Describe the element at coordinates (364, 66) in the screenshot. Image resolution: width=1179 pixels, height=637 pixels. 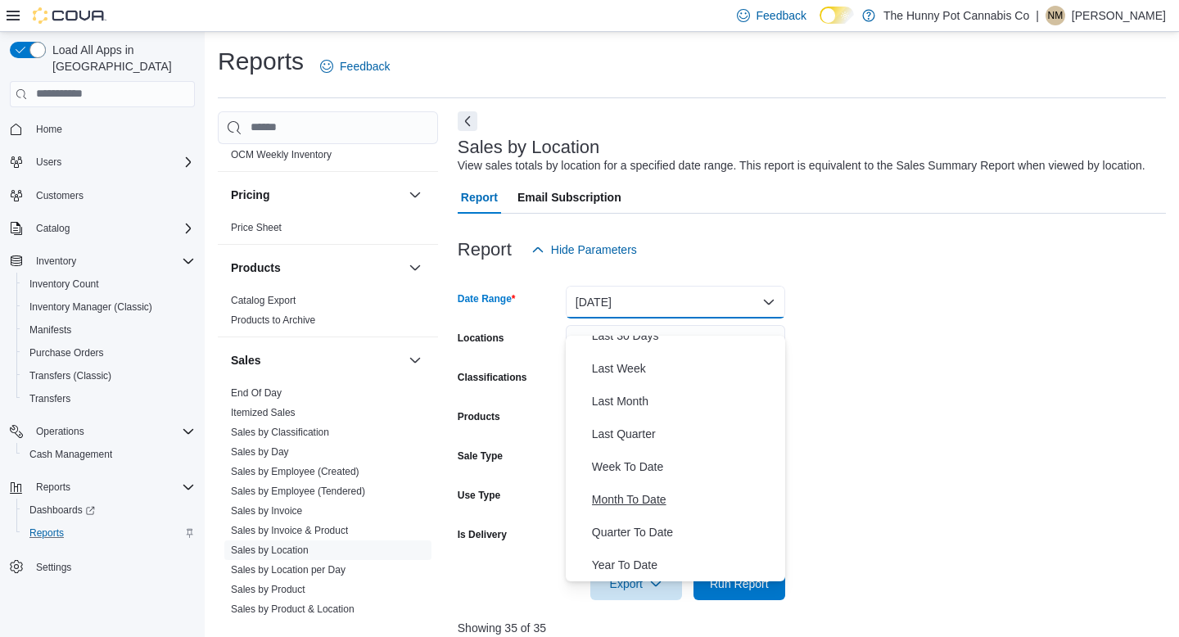
I see `span: Feedback` at that location.